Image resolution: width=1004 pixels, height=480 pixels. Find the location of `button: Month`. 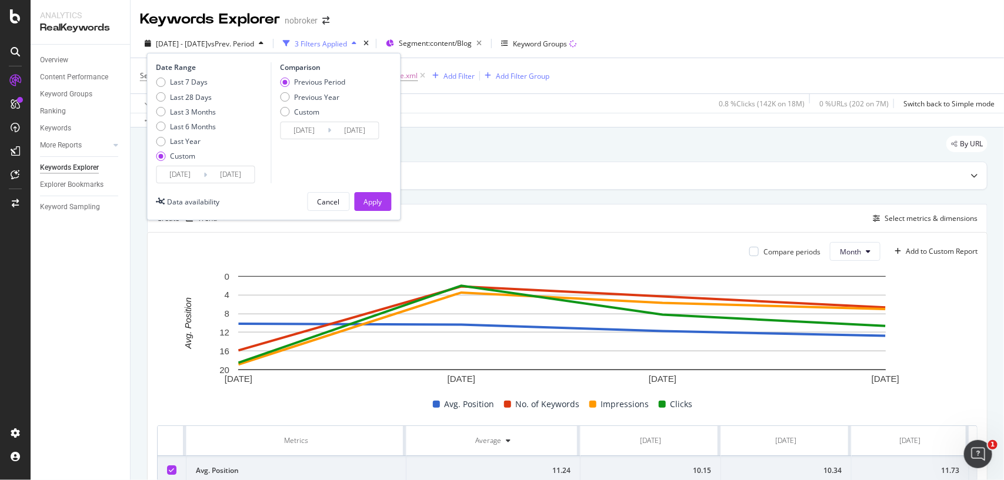

button: Month is located at coordinates (855, 252).